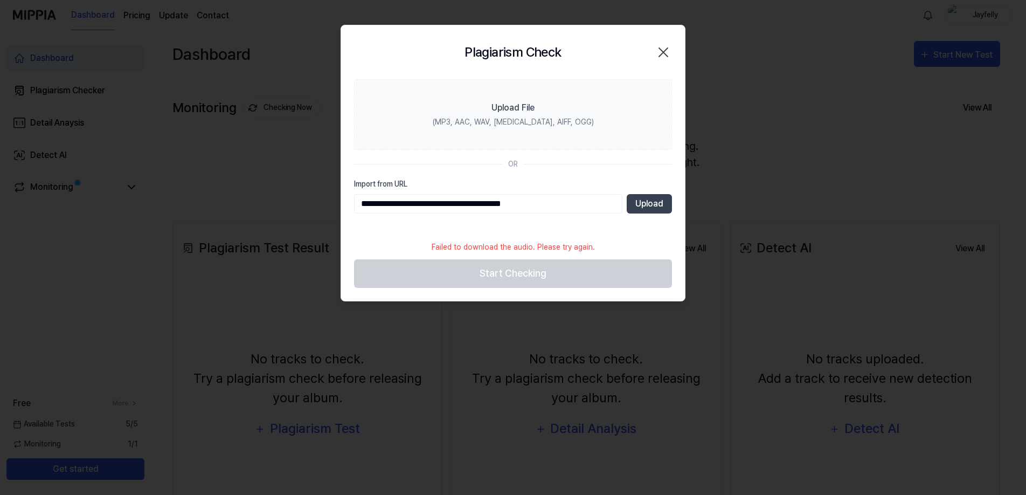  What do you see at coordinates (513, 164) in the screenshot?
I see `div: OR` at bounding box center [513, 164].